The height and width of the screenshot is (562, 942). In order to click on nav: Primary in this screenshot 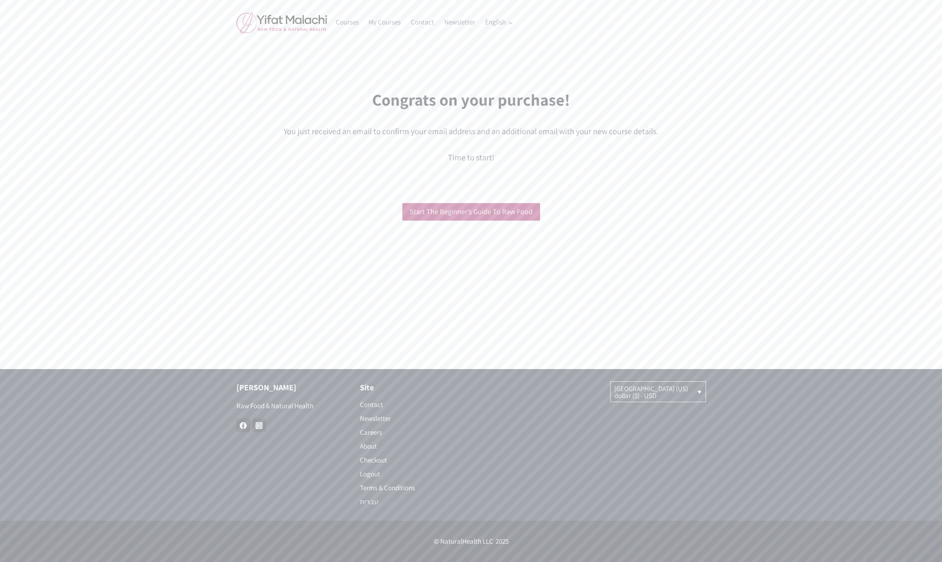, I will do `click(424, 22)`.